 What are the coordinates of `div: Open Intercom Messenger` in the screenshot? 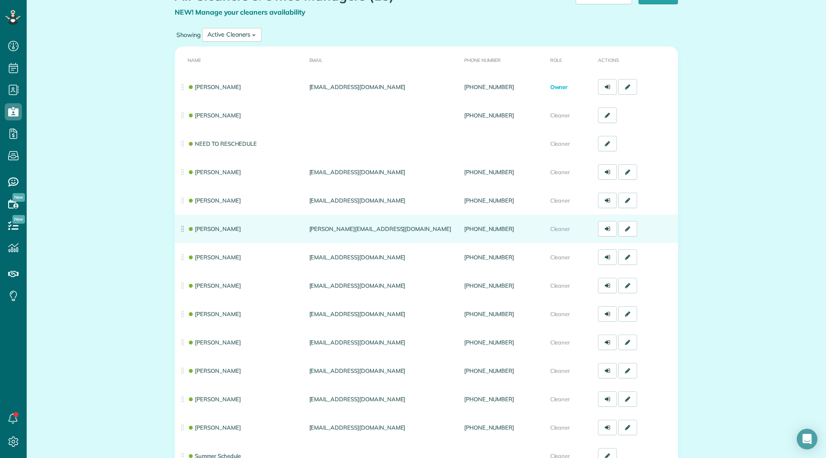 It's located at (807, 439).